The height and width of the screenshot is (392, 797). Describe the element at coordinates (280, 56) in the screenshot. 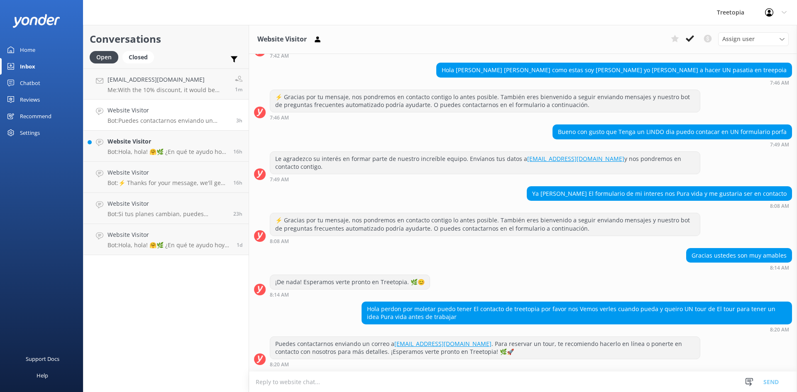

I see `strong: 7:42 AM` at that location.